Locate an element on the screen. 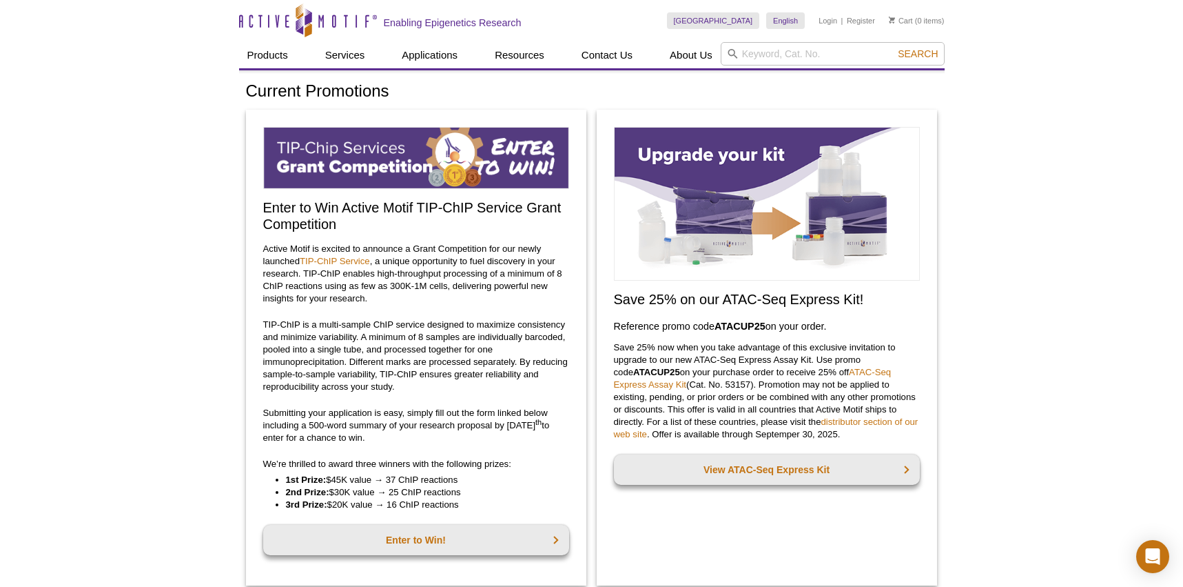  a: TIP-ChIP Service is located at coordinates (335, 261).